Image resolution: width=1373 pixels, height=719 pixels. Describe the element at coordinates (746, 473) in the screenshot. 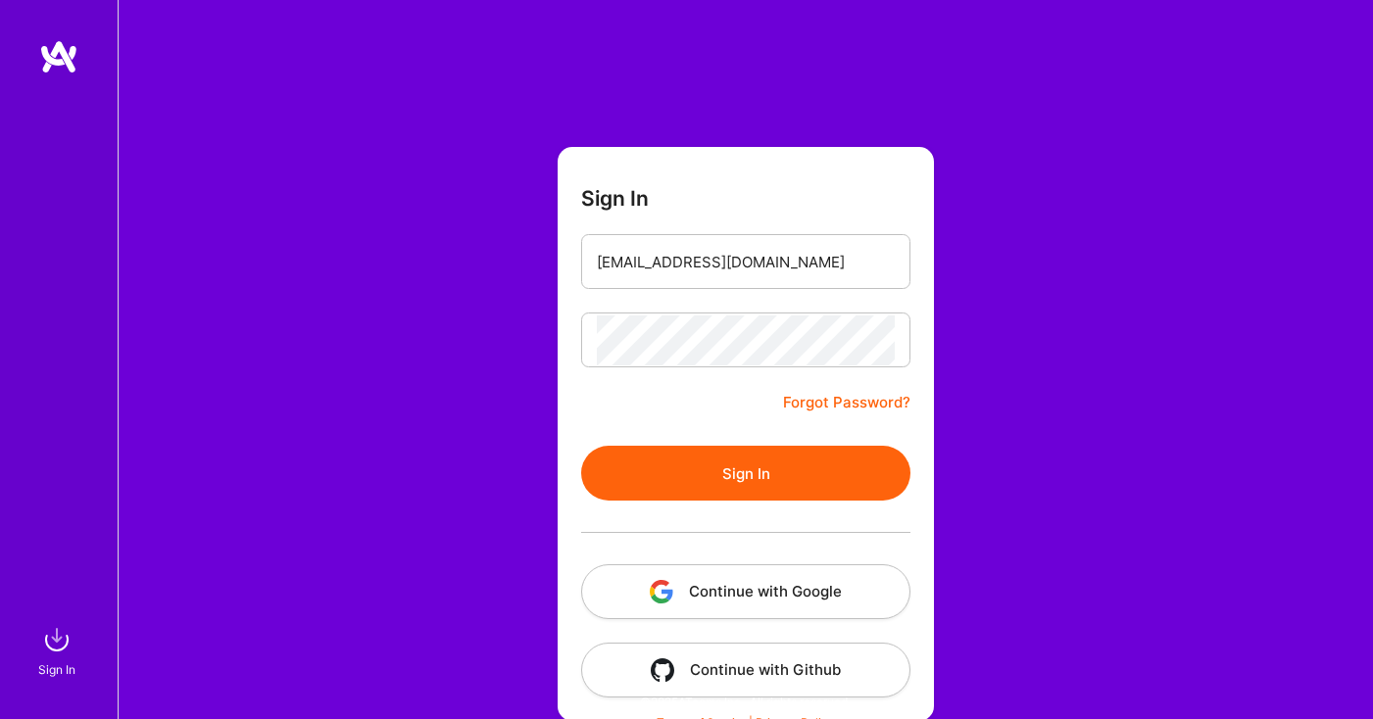

I see `button: Sign In` at that location.